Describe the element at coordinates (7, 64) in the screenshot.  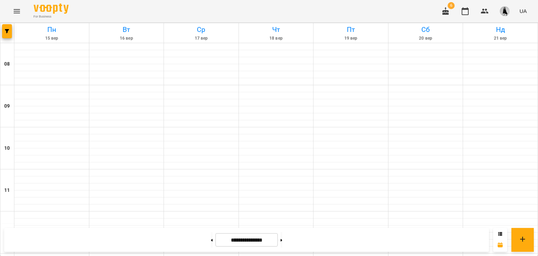
I see `h6: 08` at that location.